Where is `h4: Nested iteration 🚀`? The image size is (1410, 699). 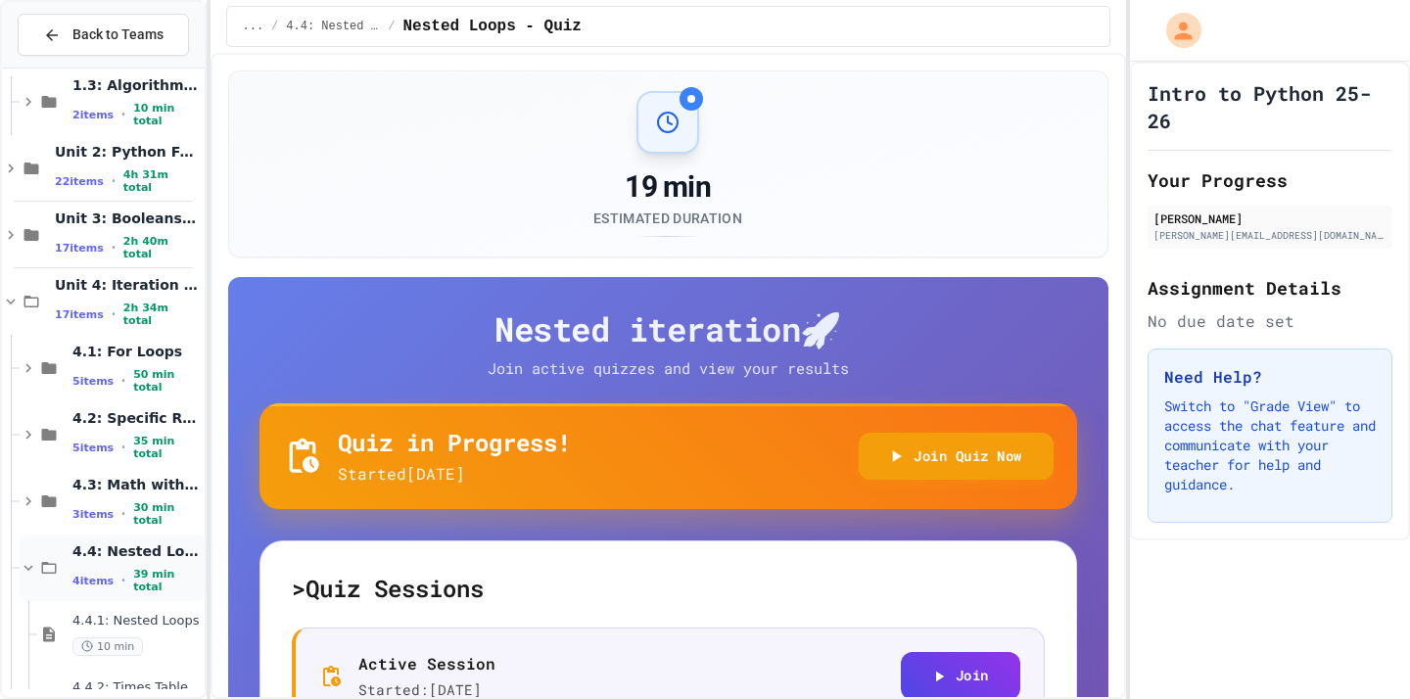
h4: Nested iteration 🚀 is located at coordinates (668, 329).